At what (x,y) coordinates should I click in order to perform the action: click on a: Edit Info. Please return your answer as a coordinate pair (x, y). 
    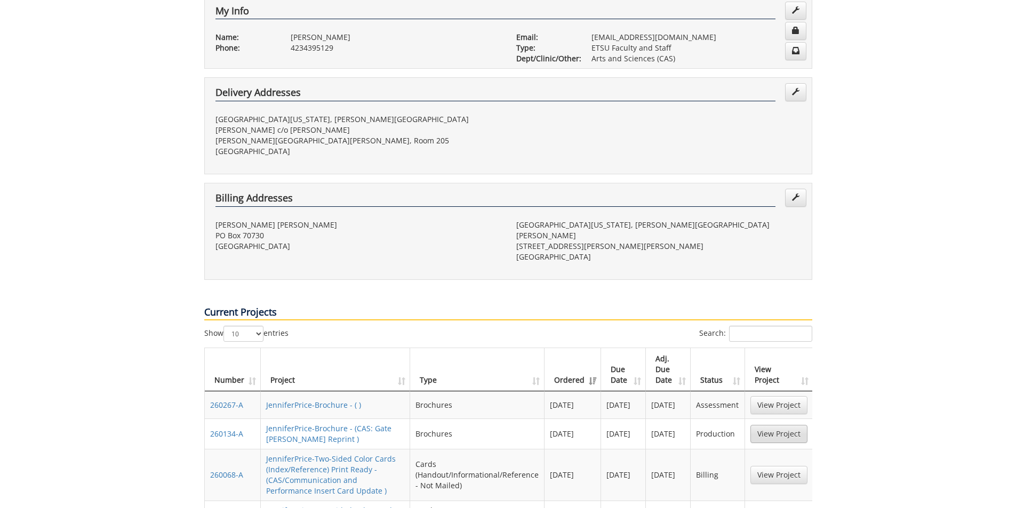
    Looking at the image, I should click on (796, 11).